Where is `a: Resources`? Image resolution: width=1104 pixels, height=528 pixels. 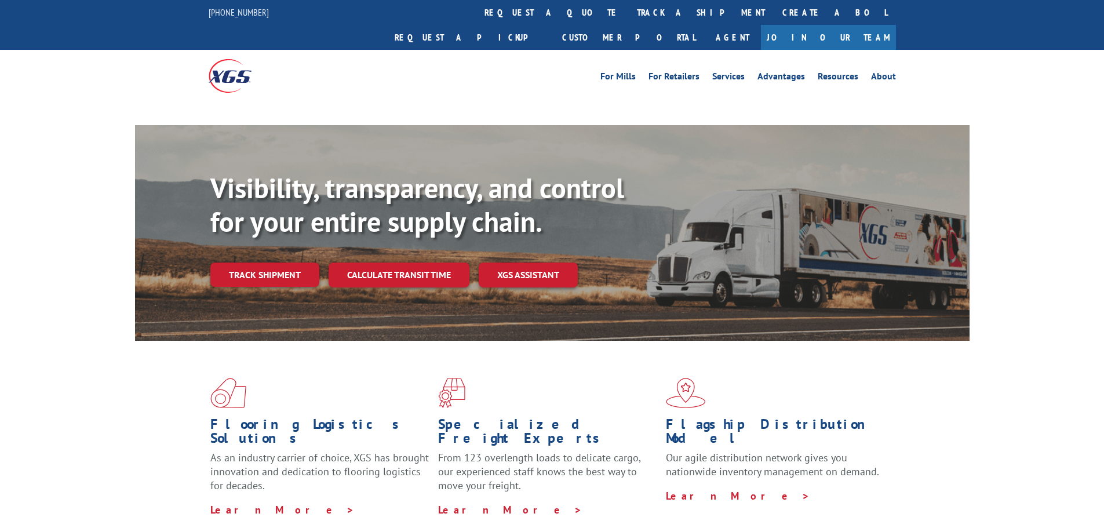 a: Resources is located at coordinates (838, 78).